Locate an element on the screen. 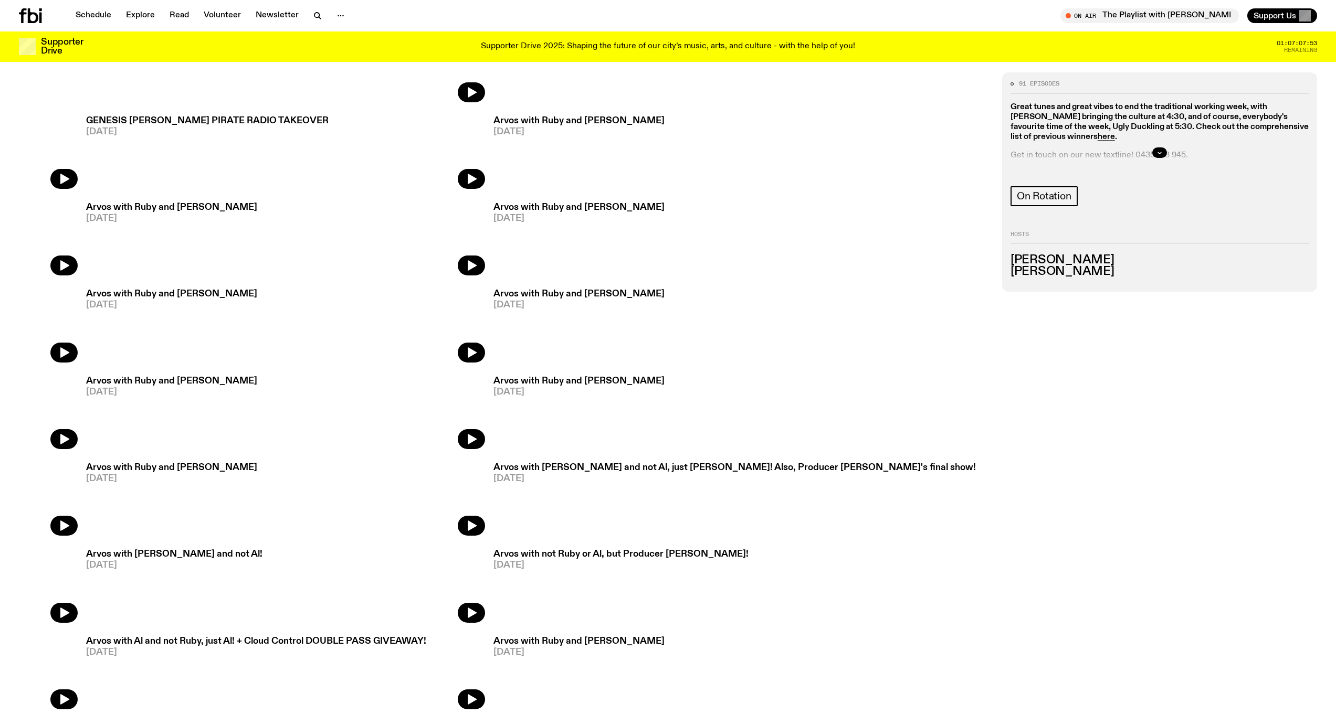 The image size is (1336, 714). a: Explore is located at coordinates (140, 16).